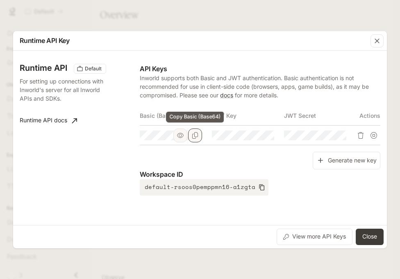 The image size is (400, 279). I want to click on p: API Keys, so click(260, 69).